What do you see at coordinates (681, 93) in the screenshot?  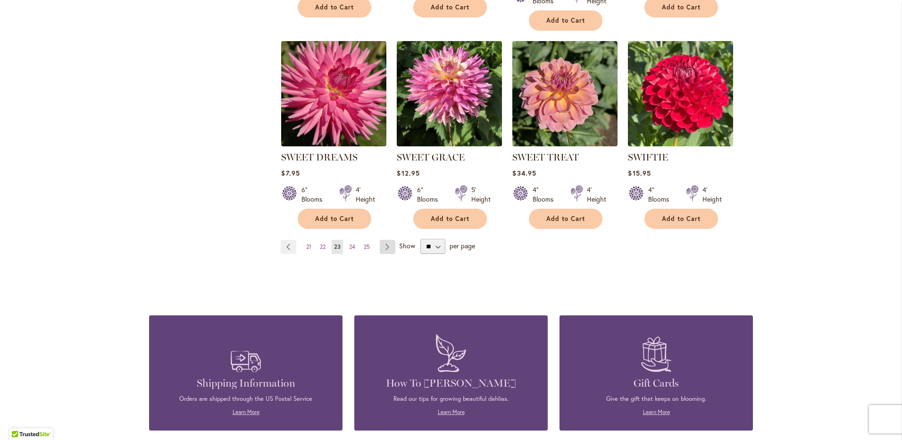 I see `img: SWIFTIE` at bounding box center [681, 93].